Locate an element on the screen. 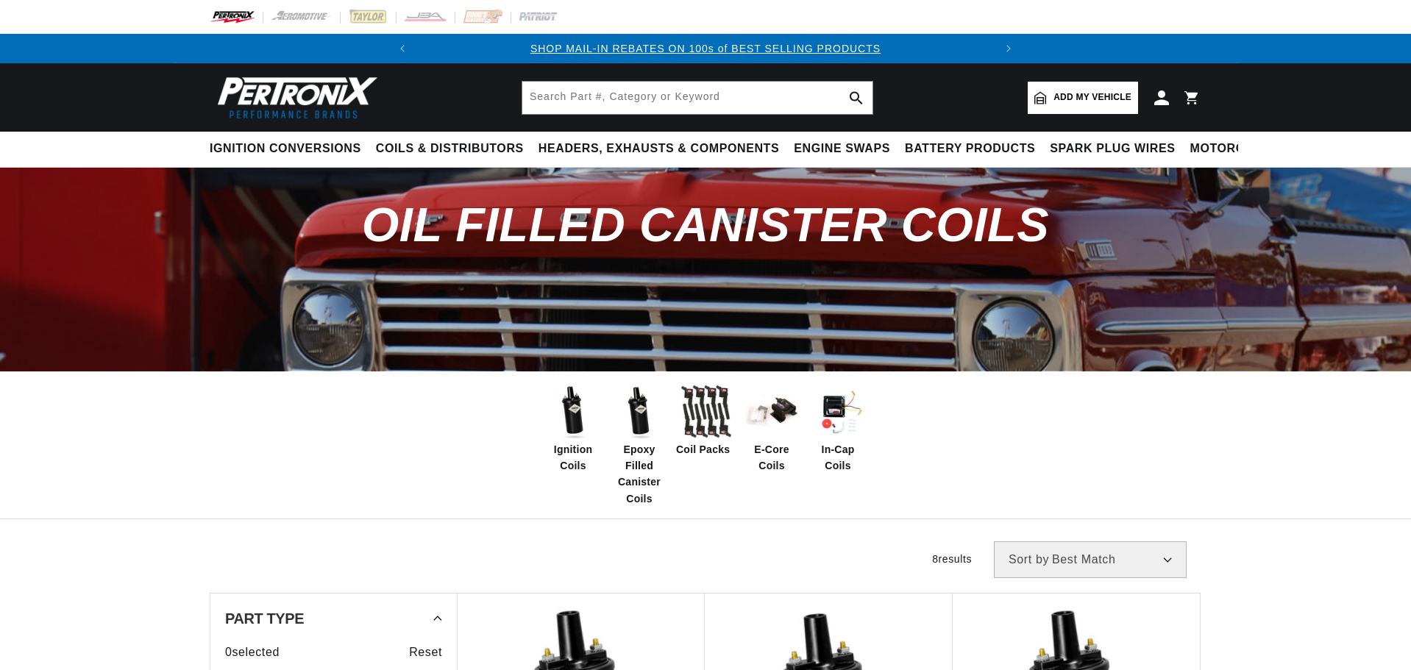 The width and height of the screenshot is (1411, 670). a: SHOP MAIL-IN REBATES ON 100s of BEST SELLING PRODUCTS is located at coordinates (706, 49).